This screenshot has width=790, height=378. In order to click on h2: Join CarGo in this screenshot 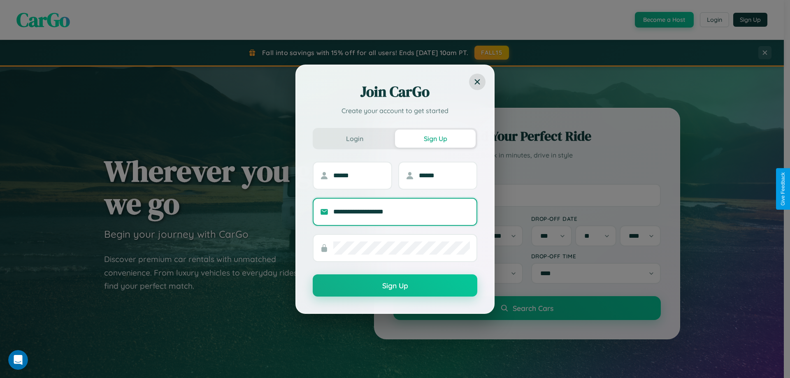, I will do `click(395, 92)`.